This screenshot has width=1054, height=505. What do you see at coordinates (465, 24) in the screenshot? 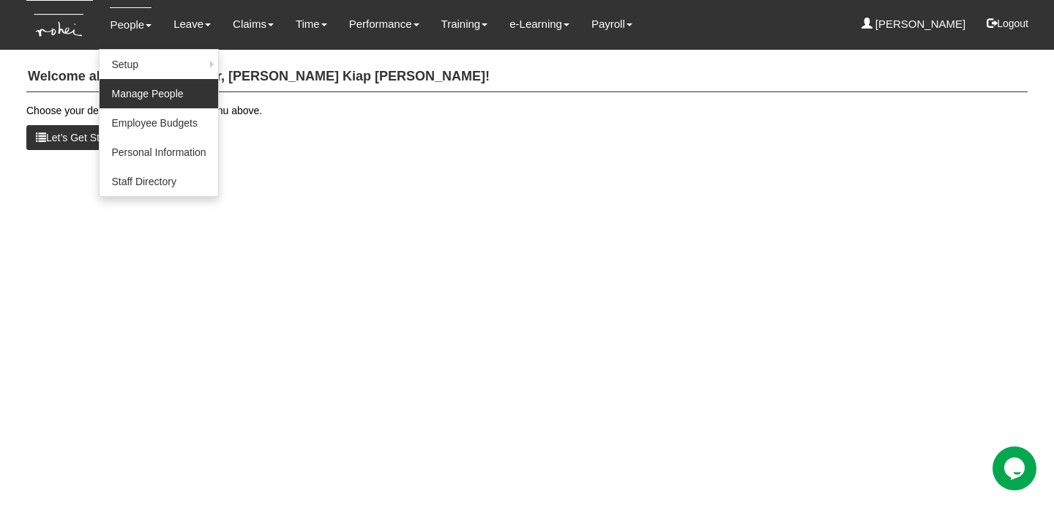
I see `a: Training` at bounding box center [465, 24].